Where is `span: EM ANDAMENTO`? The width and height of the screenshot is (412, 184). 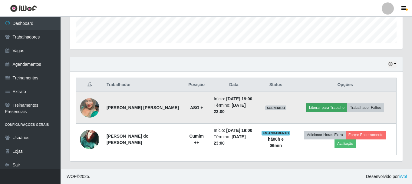 span: EM ANDAMENTO is located at coordinates (276, 133).